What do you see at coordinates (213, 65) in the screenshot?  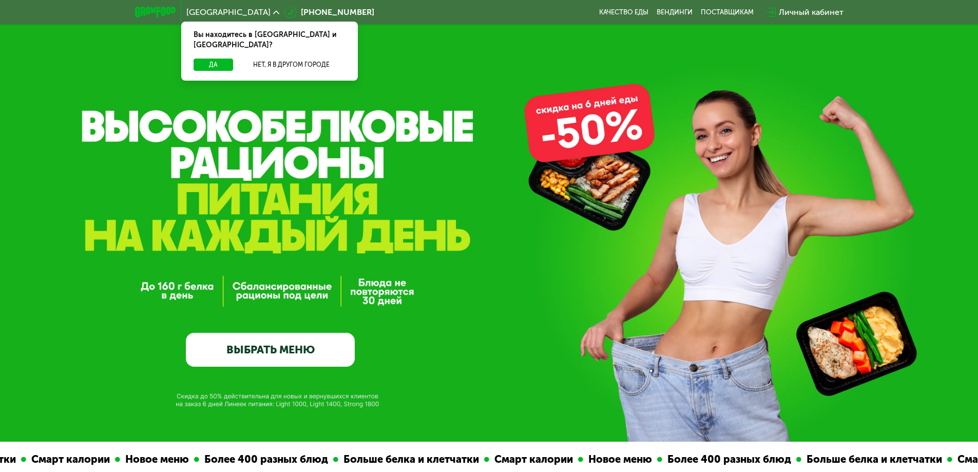 I see `button: Да` at bounding box center [213, 65].